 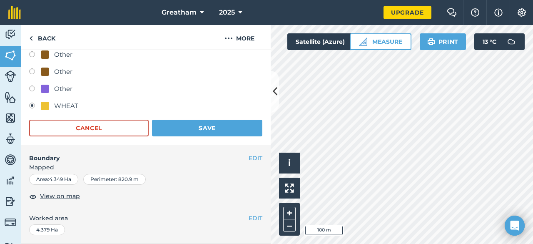 What do you see at coordinates (47, 229) in the screenshot?
I see `div: 4.379 Ha` at bounding box center [47, 229].